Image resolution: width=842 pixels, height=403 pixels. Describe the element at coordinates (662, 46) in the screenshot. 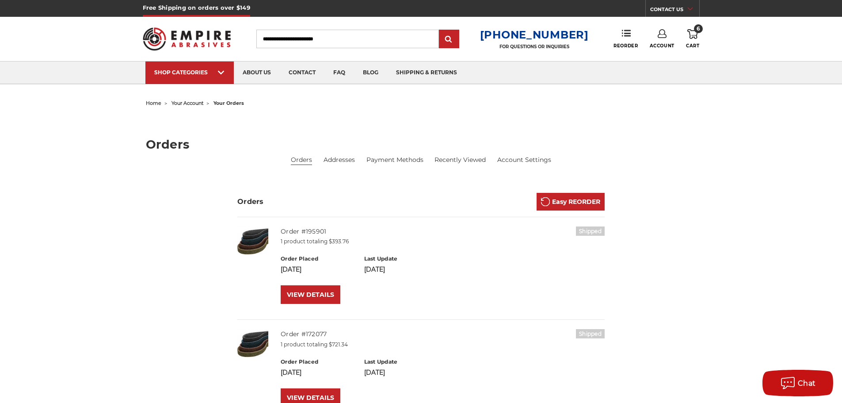

I see `span: Account` at that location.